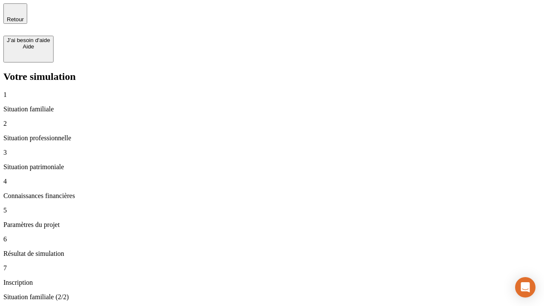  I want to click on p: 7, so click(272, 268).